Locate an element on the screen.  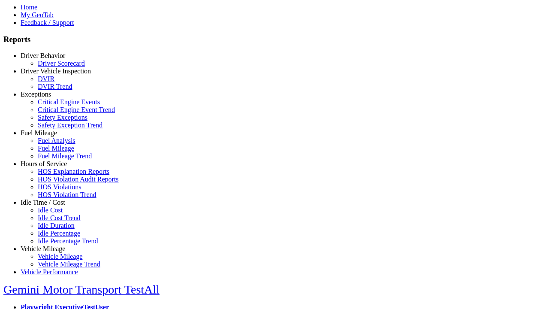
a: Feedback / Support is located at coordinates (47, 22).